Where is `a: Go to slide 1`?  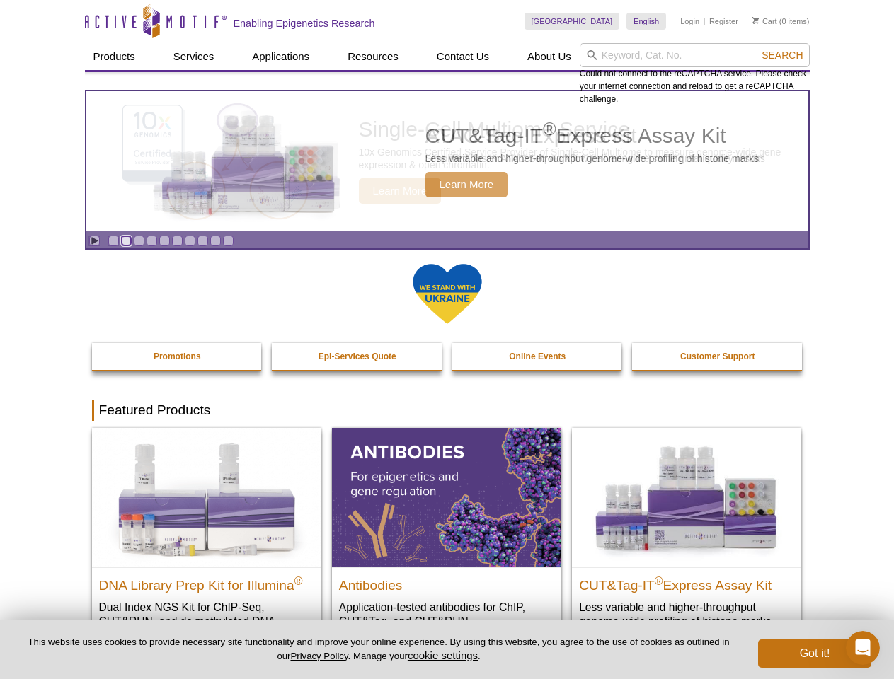
a: Go to slide 1 is located at coordinates (113, 241).